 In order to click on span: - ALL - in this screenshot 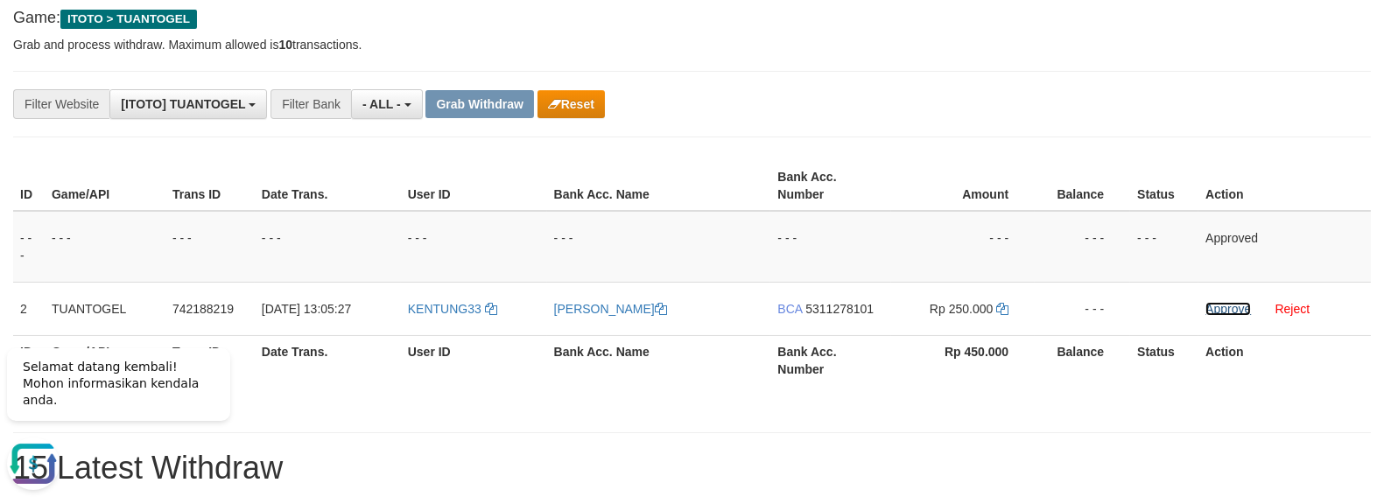, I will do `click(382, 104)`.